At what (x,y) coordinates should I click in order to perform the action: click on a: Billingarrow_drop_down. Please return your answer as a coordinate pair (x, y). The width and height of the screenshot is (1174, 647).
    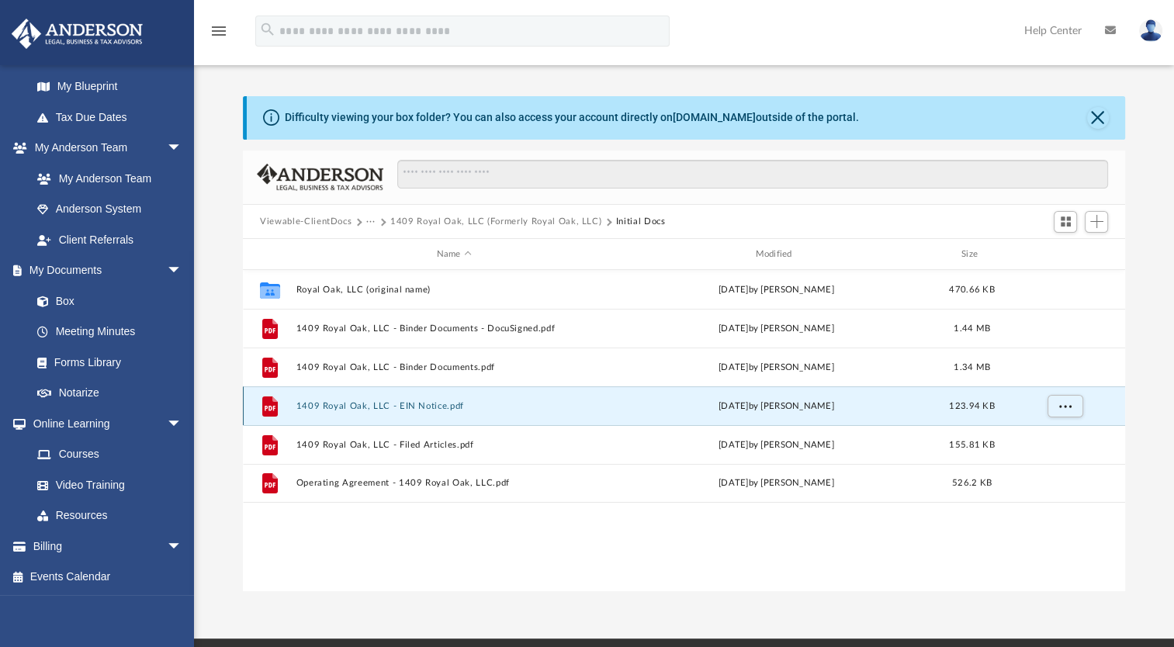
    Looking at the image, I should click on (108, 546).